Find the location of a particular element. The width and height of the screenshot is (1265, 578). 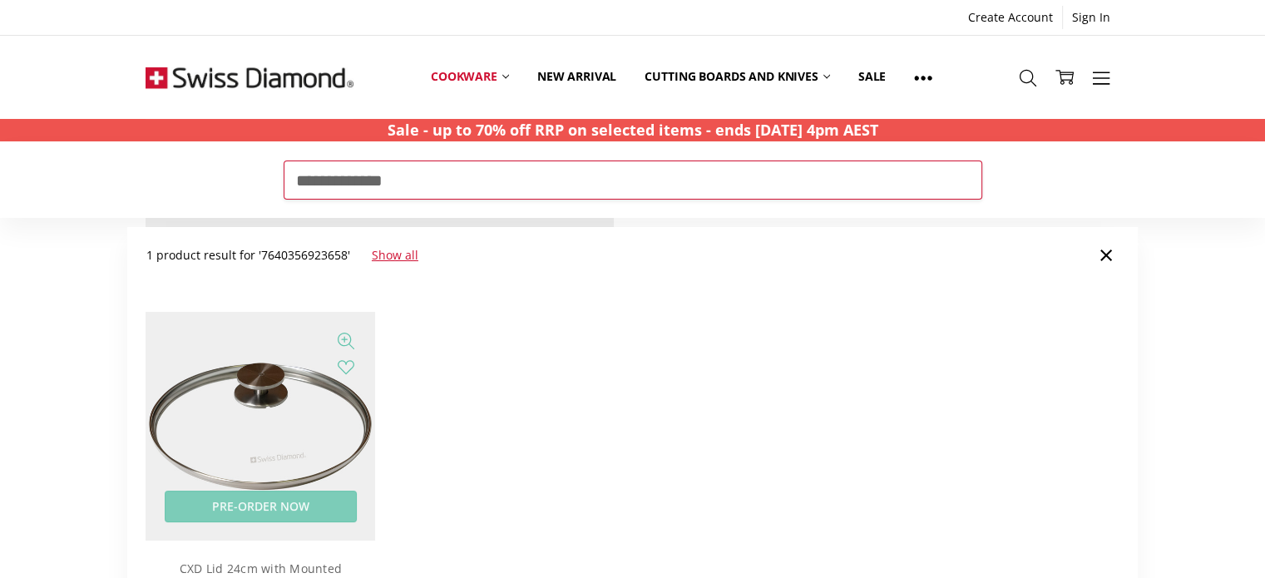

a: Sign In is located at coordinates (1091, 17).